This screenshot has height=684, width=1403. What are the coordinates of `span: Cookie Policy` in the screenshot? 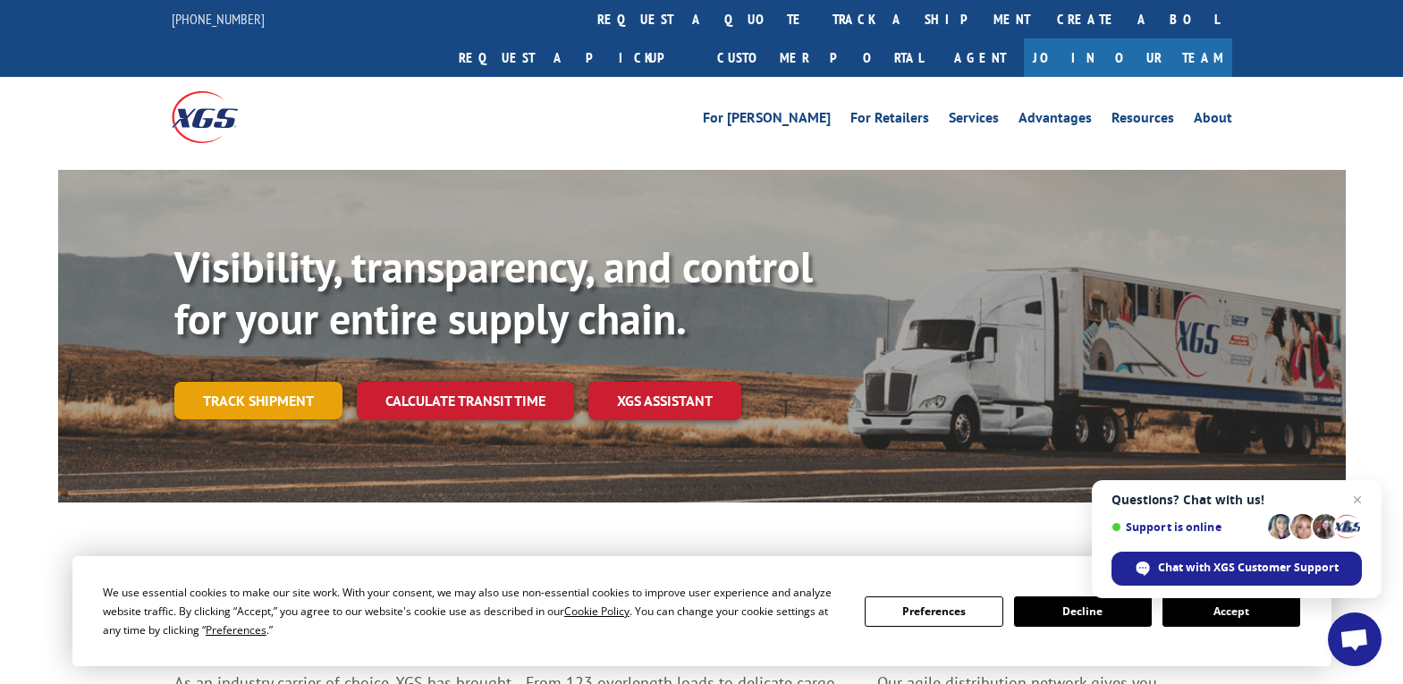 It's located at (597, 611).